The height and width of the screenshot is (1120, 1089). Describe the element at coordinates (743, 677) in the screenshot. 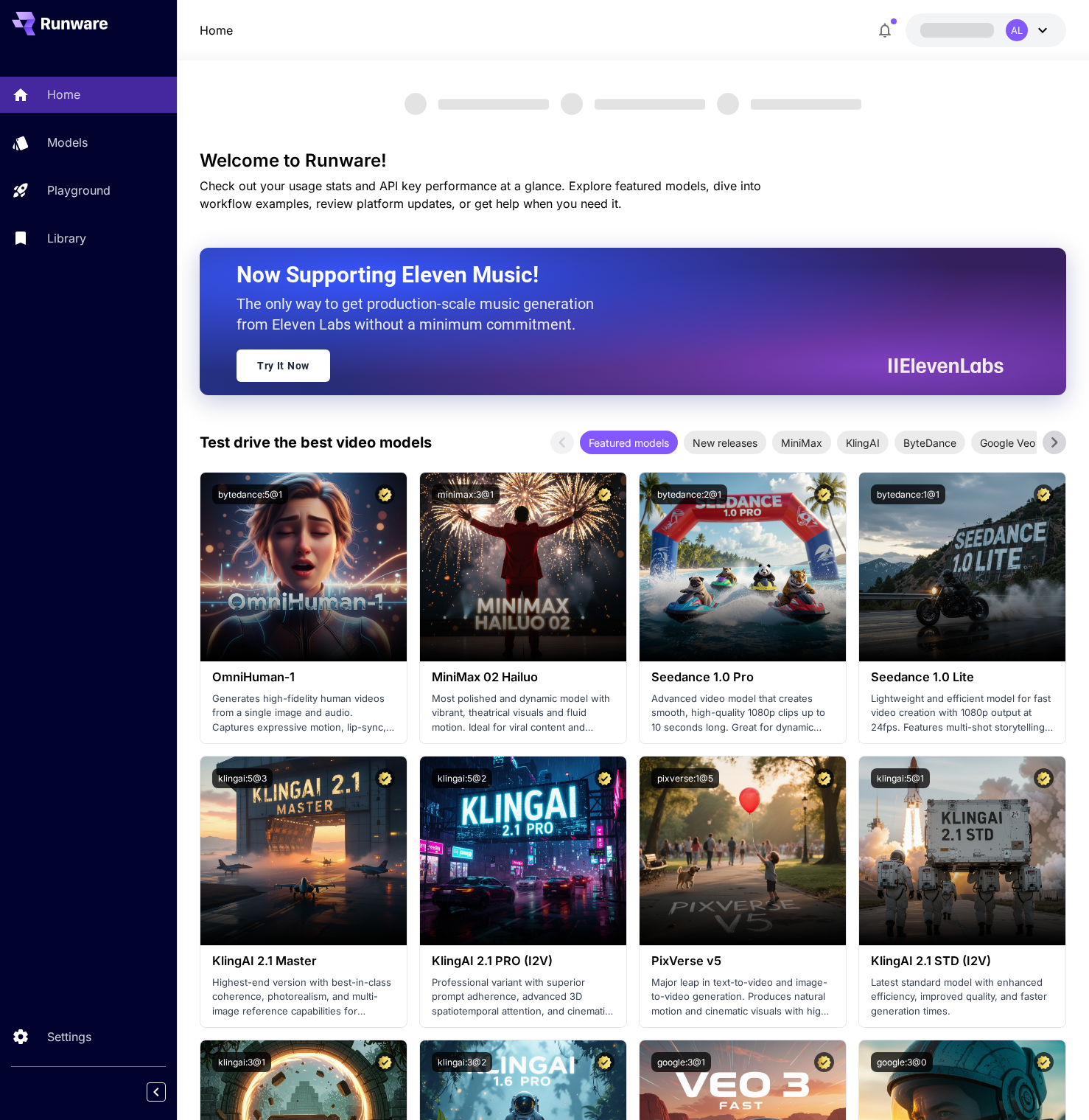

I see `h3: Seedance 1.0 Pro` at that location.